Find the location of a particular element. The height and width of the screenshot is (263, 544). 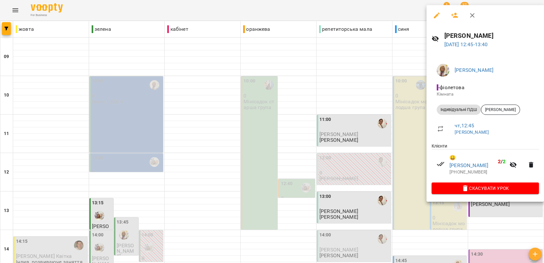

button: Скасувати Урок is located at coordinates (485, 188).